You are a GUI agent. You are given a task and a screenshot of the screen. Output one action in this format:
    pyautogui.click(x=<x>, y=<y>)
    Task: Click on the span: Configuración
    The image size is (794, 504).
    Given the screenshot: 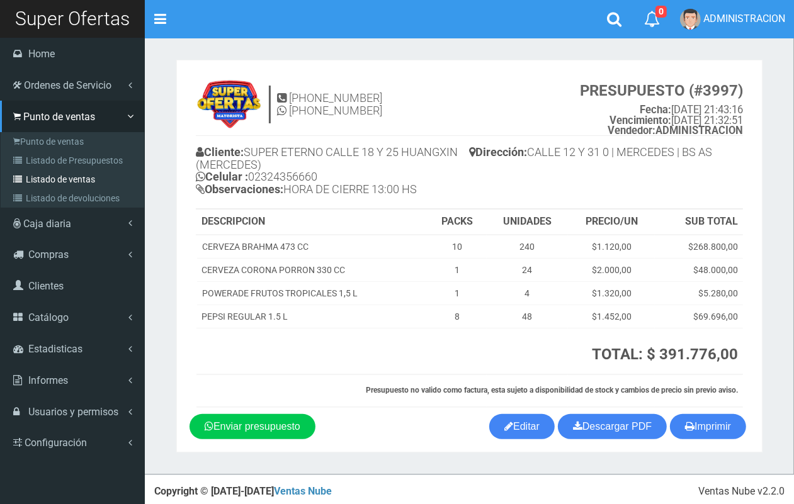 What is the action you would take?
    pyautogui.click(x=55, y=443)
    